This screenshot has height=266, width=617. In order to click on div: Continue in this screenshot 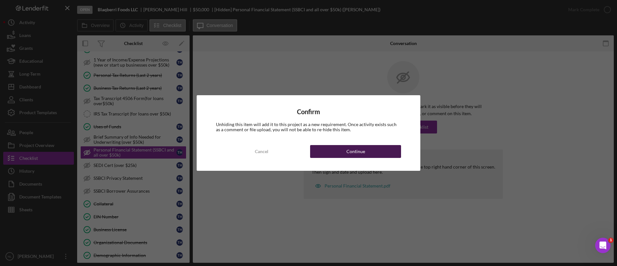, I will do `click(356, 151)`.